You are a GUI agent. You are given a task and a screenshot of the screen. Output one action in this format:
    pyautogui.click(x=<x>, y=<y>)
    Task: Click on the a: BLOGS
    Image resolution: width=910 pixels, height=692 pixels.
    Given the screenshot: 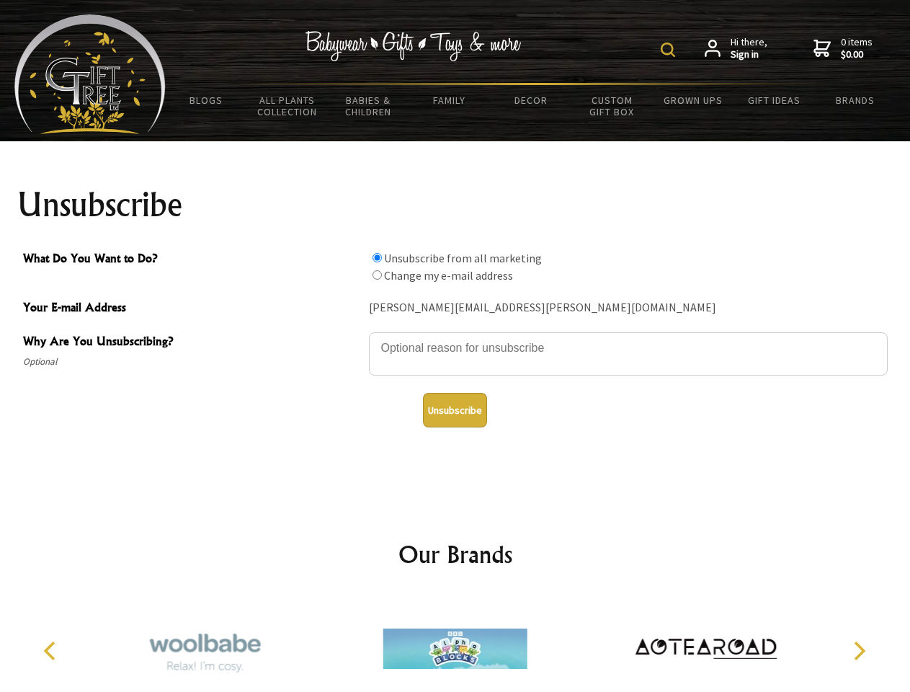 What is the action you would take?
    pyautogui.click(x=206, y=100)
    